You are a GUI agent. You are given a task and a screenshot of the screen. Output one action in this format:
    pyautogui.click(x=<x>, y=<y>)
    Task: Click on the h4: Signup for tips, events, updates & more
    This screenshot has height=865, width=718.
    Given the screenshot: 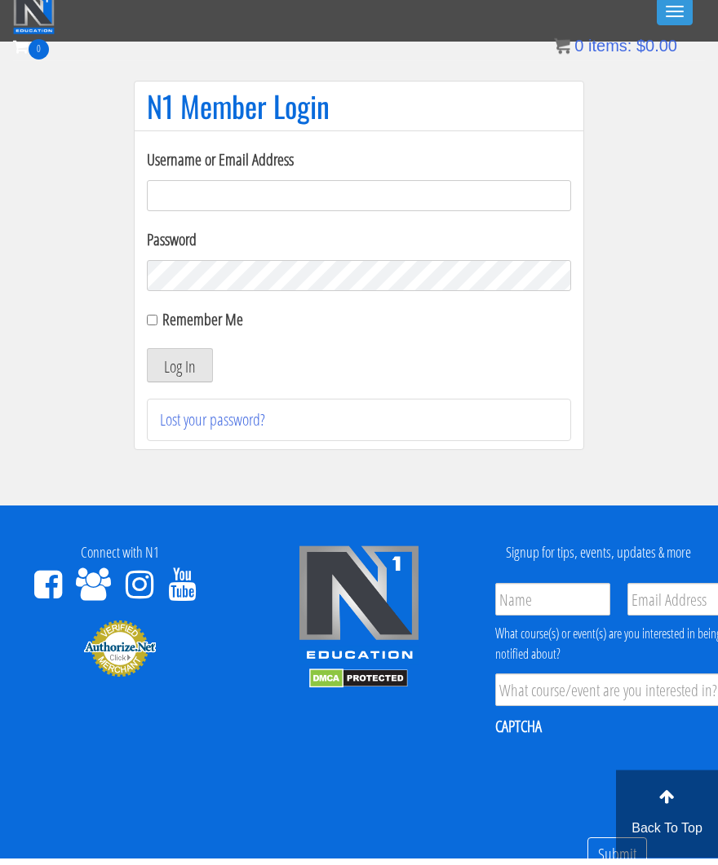 What is the action you would take?
    pyautogui.click(x=598, y=560)
    